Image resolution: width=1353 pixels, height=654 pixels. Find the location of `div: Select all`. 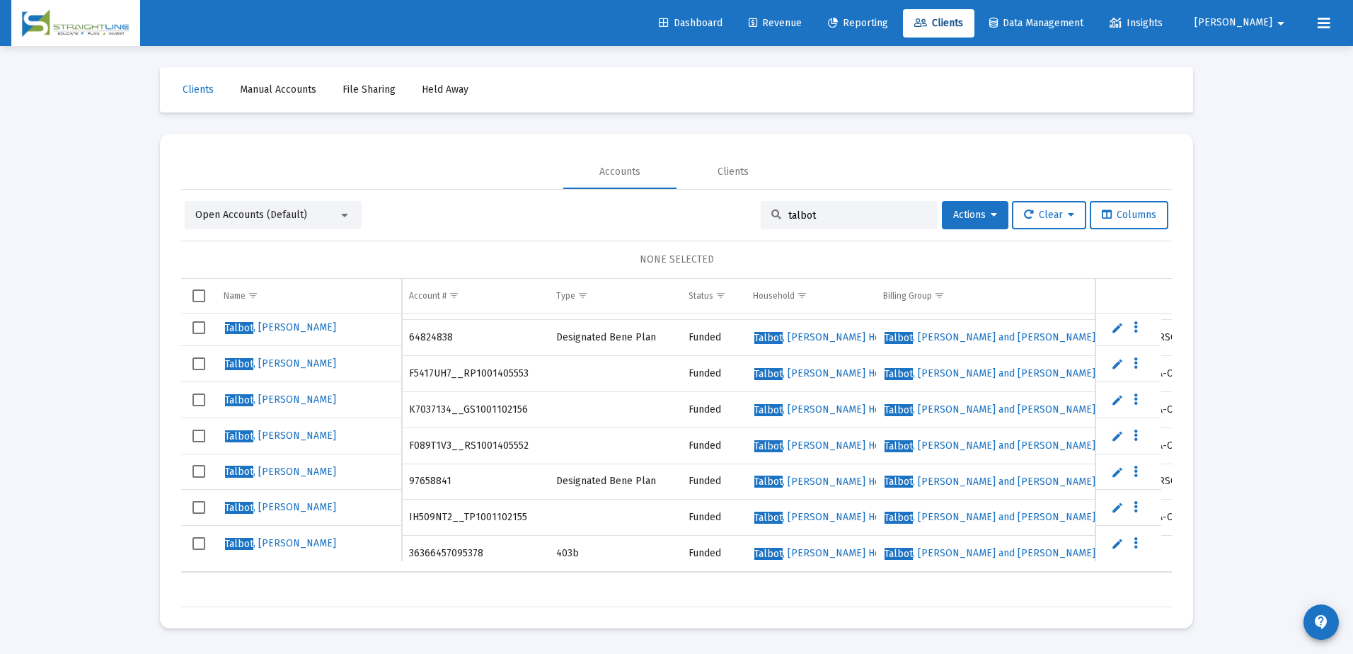

div: Select all is located at coordinates (199, 296).